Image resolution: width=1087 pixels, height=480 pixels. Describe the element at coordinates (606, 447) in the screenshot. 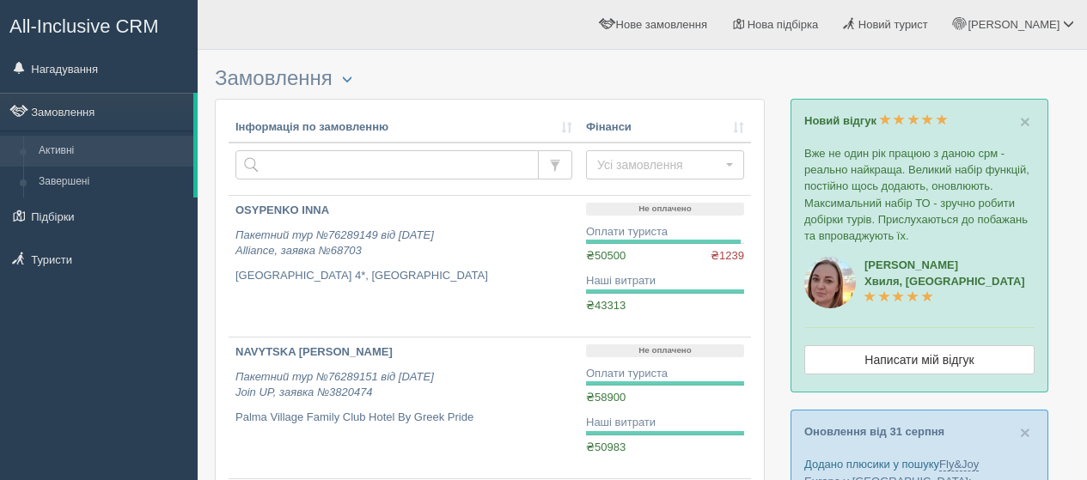

I see `span: ₴50983` at that location.